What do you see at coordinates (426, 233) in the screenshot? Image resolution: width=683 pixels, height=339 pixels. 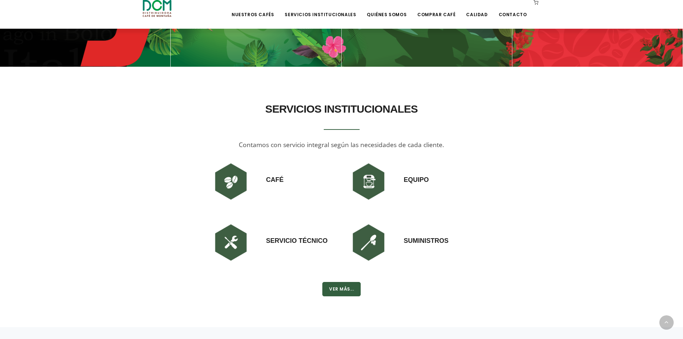 I see `h3: Suministros` at bounding box center [426, 233].